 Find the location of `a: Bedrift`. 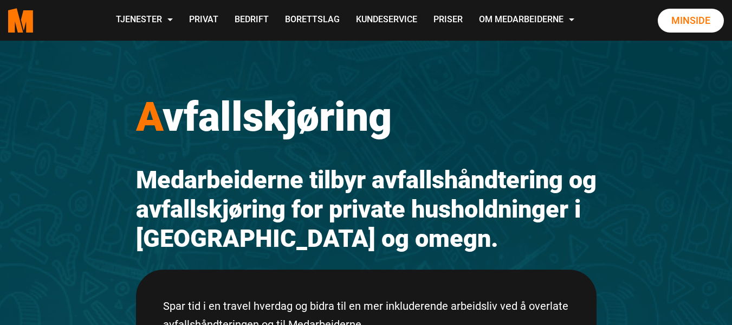

a: Bedrift is located at coordinates (252, 20).